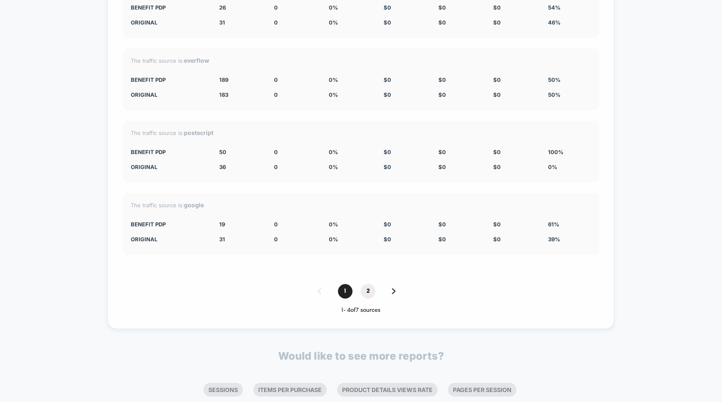 This screenshot has height=402, width=722. Describe the element at coordinates (223, 167) in the screenshot. I see `span: 36` at that location.